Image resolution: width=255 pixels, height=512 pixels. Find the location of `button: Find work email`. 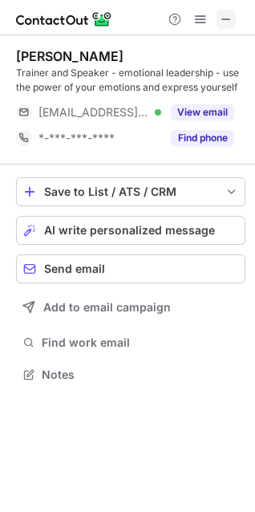

button: Find work email is located at coordinates (131, 343).